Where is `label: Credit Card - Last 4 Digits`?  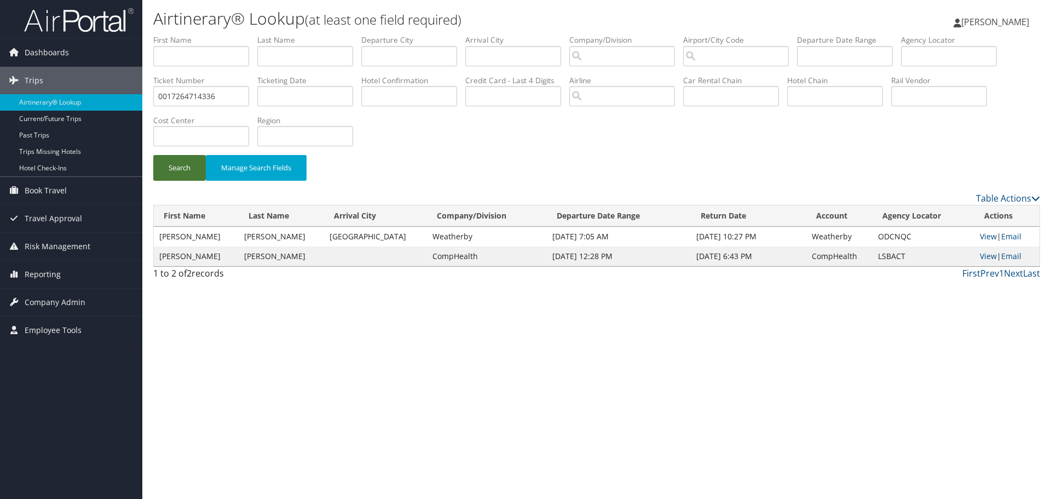 label: Credit Card - Last 4 Digits is located at coordinates (517, 80).